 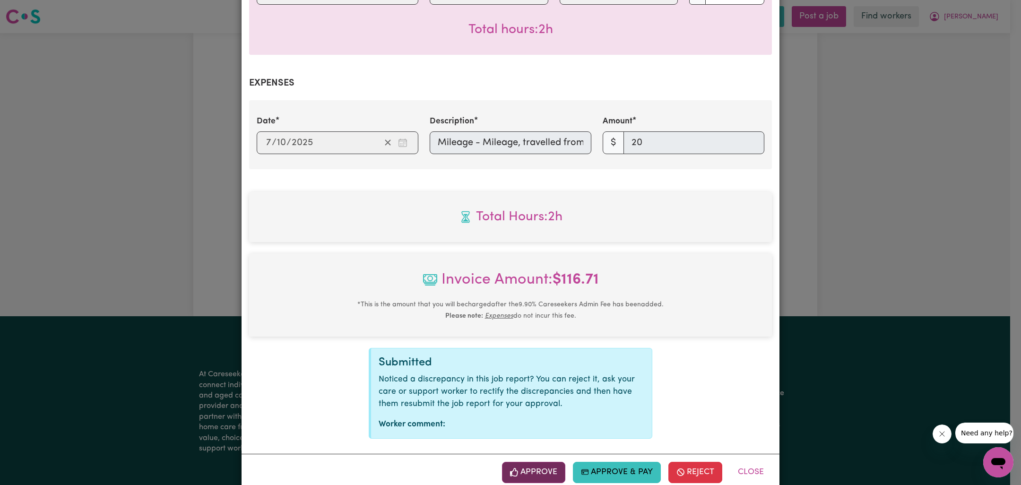 I want to click on label: Amount, so click(x=617, y=121).